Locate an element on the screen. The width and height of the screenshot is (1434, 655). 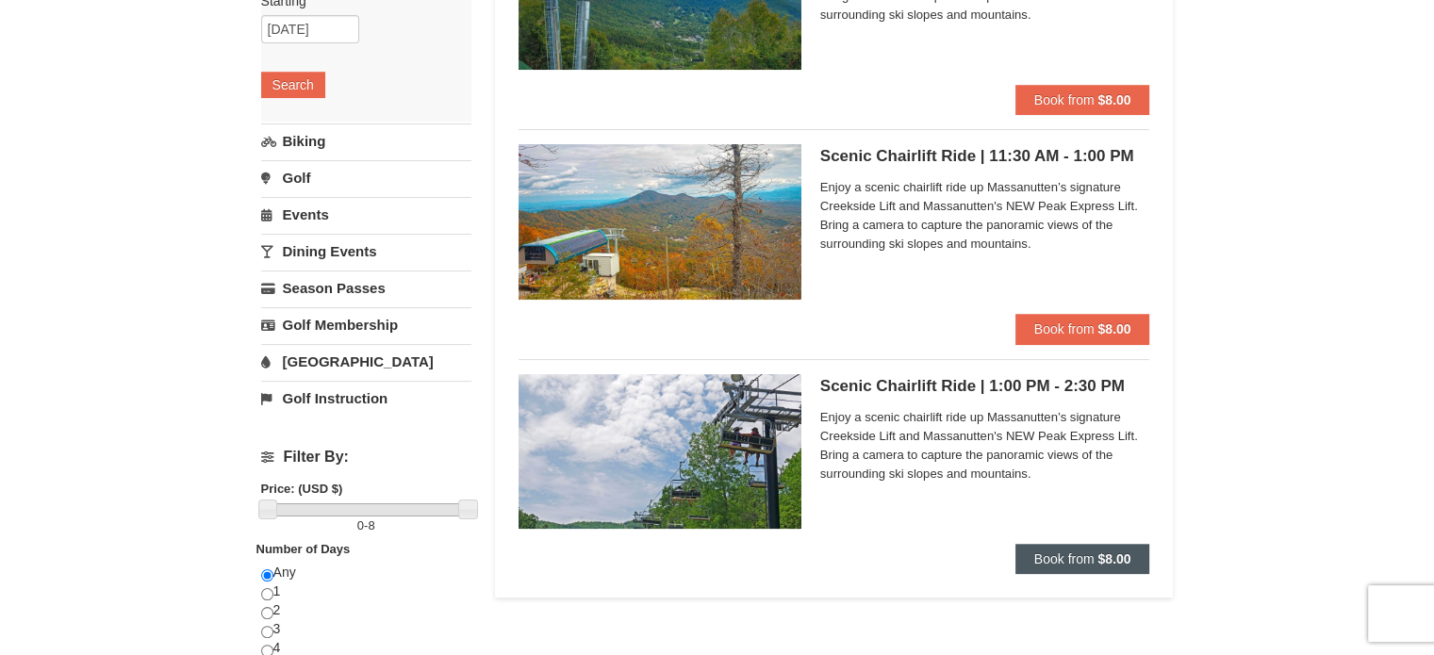
span: 8 is located at coordinates (371, 525).